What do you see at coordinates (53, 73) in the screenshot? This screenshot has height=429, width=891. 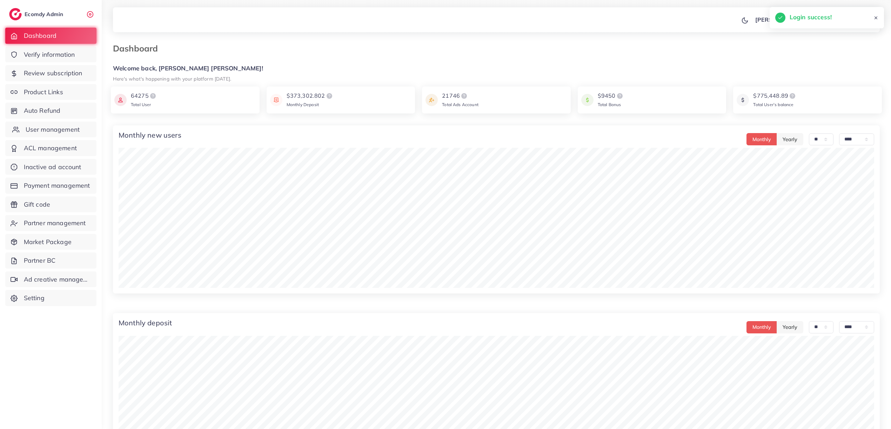 I see `span: Review subscription` at bounding box center [53, 73].